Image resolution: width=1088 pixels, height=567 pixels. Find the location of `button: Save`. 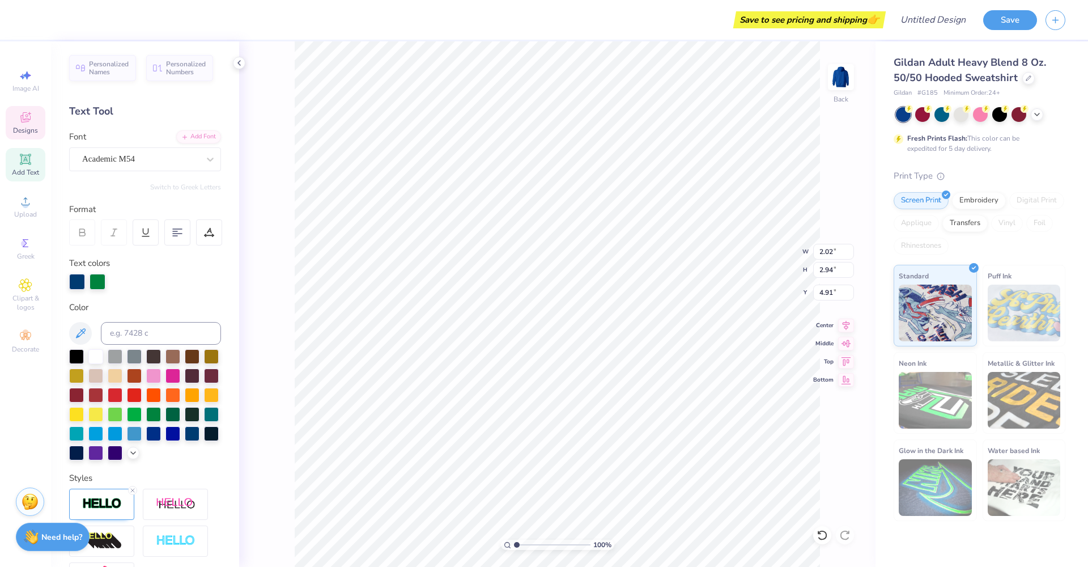

button: Save is located at coordinates (1010, 20).